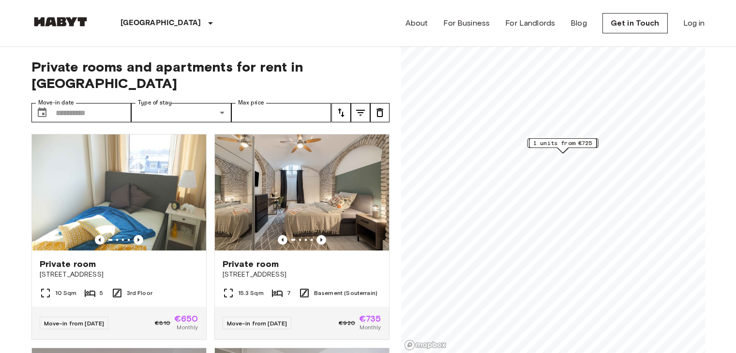  What do you see at coordinates (467, 23) in the screenshot?
I see `a: For Business` at bounding box center [467, 23].